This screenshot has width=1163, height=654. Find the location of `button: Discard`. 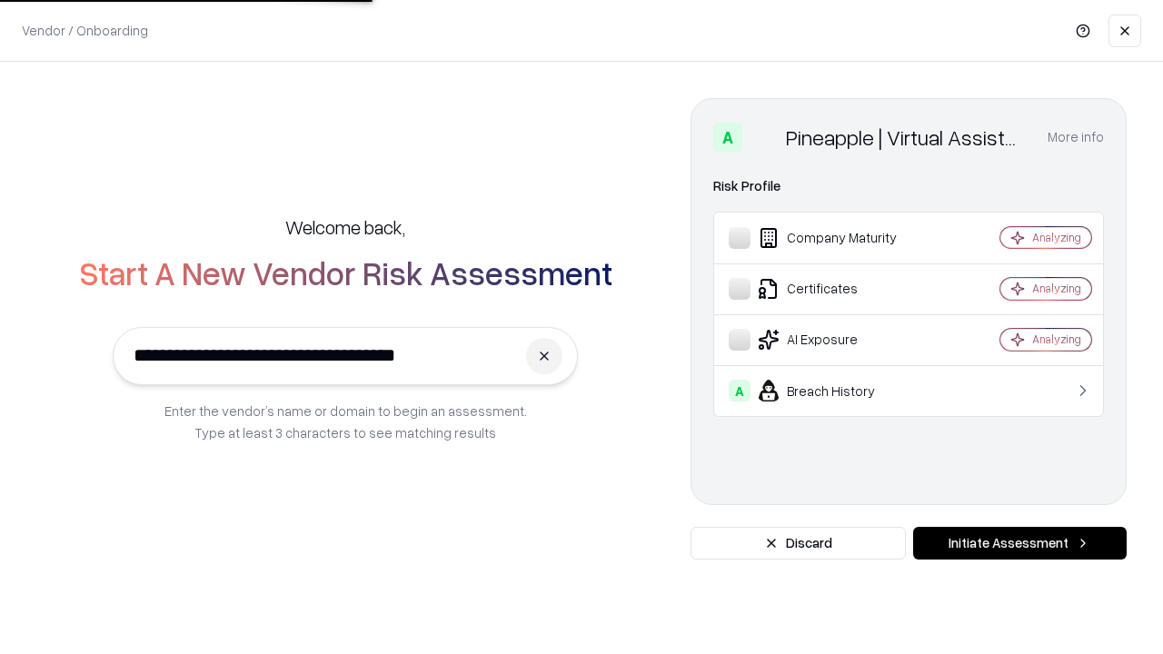

button: Discard is located at coordinates (797, 543).